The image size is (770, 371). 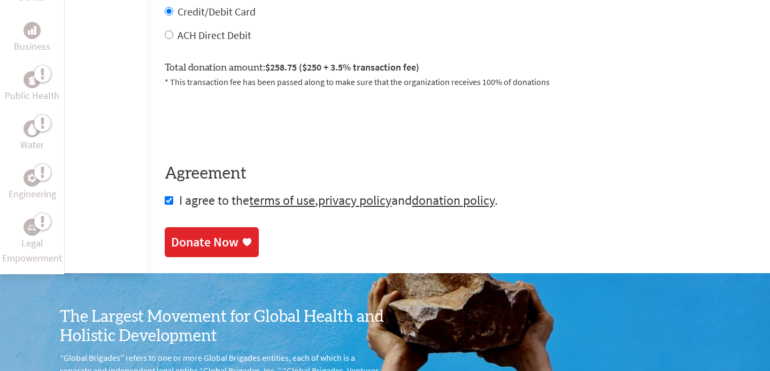 I want to click on span: I agree to the , and ., so click(x=339, y=200).